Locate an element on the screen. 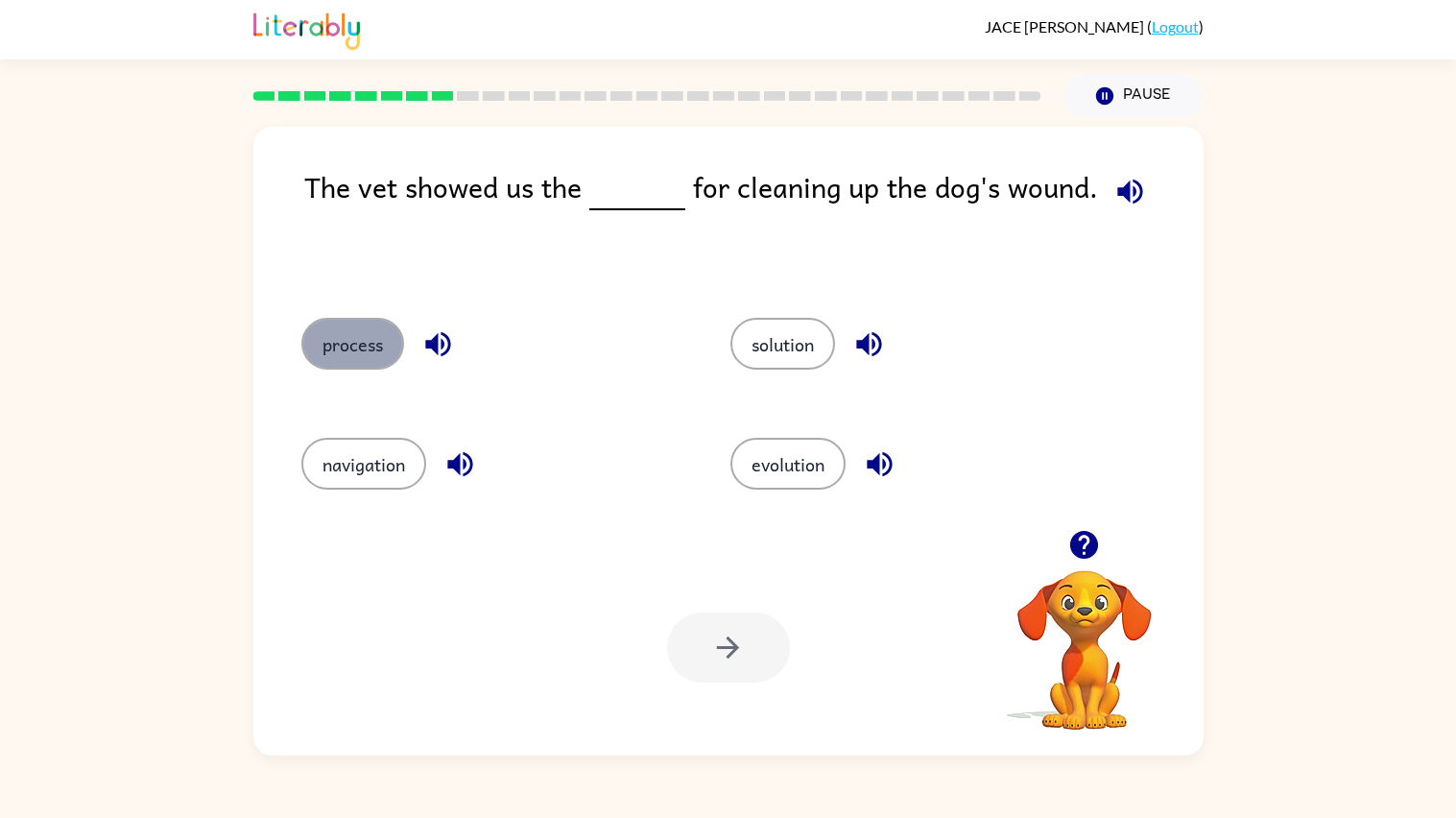 The width and height of the screenshot is (1456, 818). button: process is located at coordinates (352, 344).